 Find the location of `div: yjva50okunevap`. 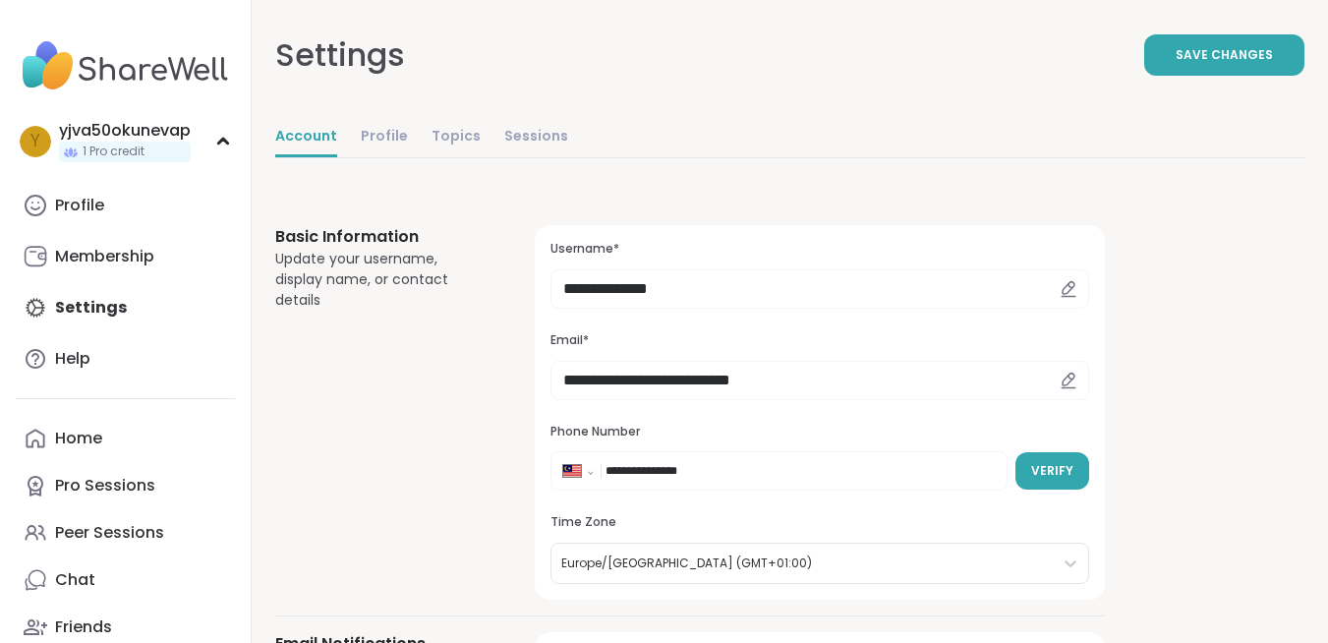

div: yjva50okunevap is located at coordinates (125, 131).